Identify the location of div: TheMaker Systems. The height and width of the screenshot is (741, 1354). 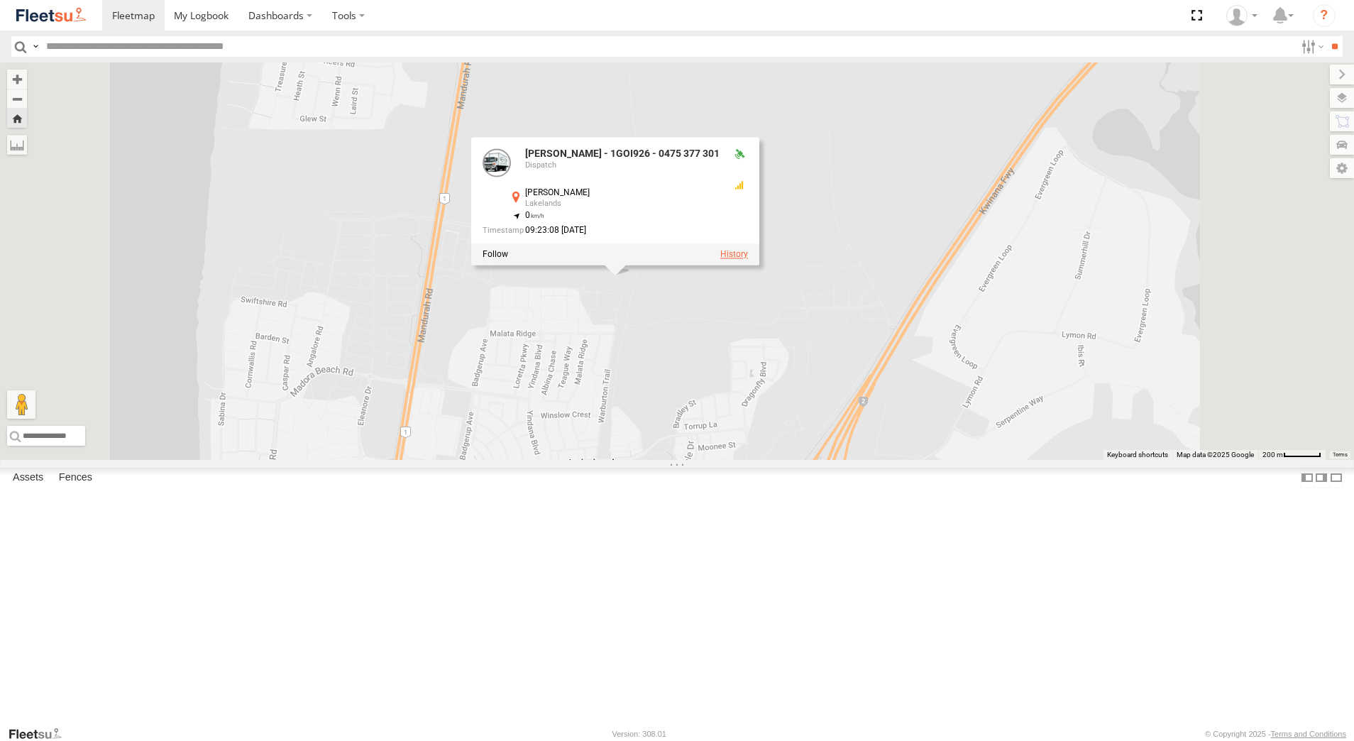
(1242, 16).